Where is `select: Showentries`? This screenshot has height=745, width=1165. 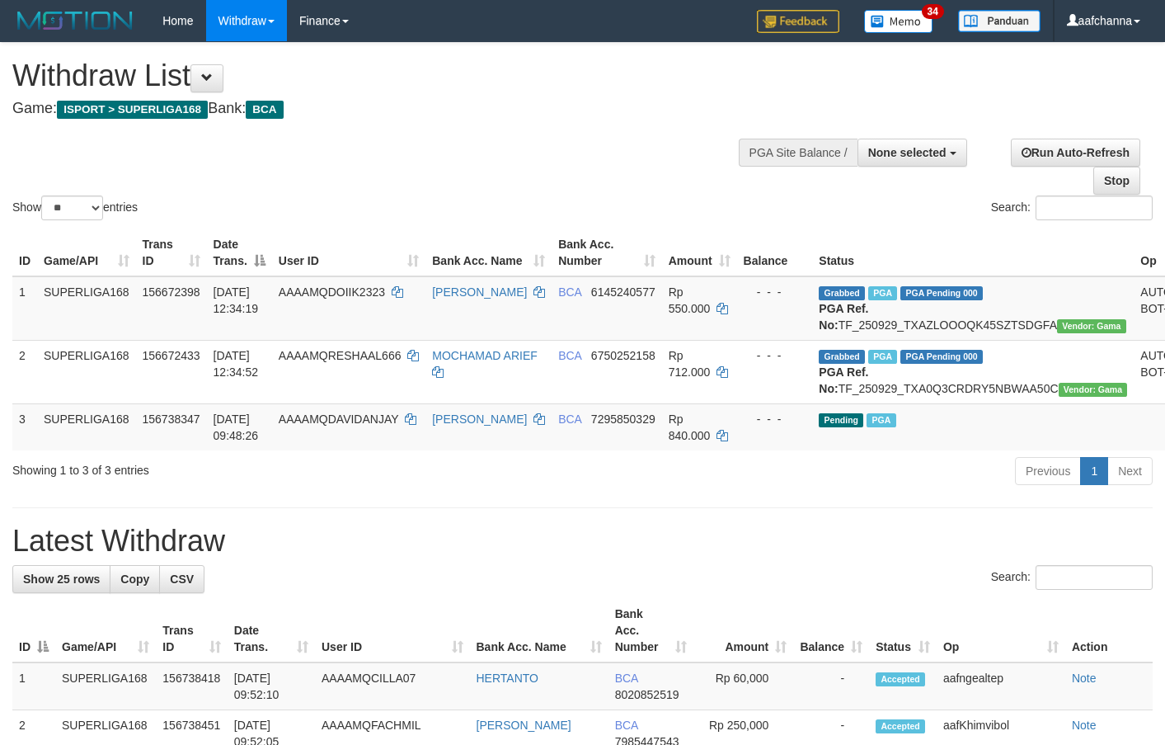
select: Showentries is located at coordinates (72, 208).